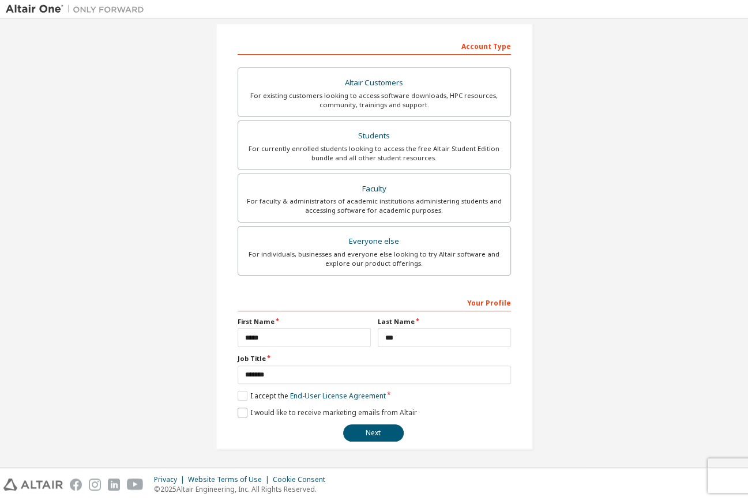 This screenshot has height=501, width=748. Describe the element at coordinates (302, 480) in the screenshot. I see `div: Cookie Consent` at that location.